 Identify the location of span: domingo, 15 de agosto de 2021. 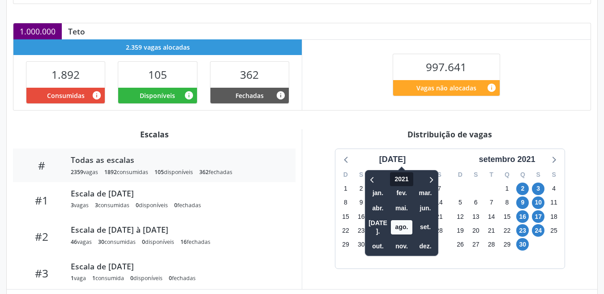
(346, 217).